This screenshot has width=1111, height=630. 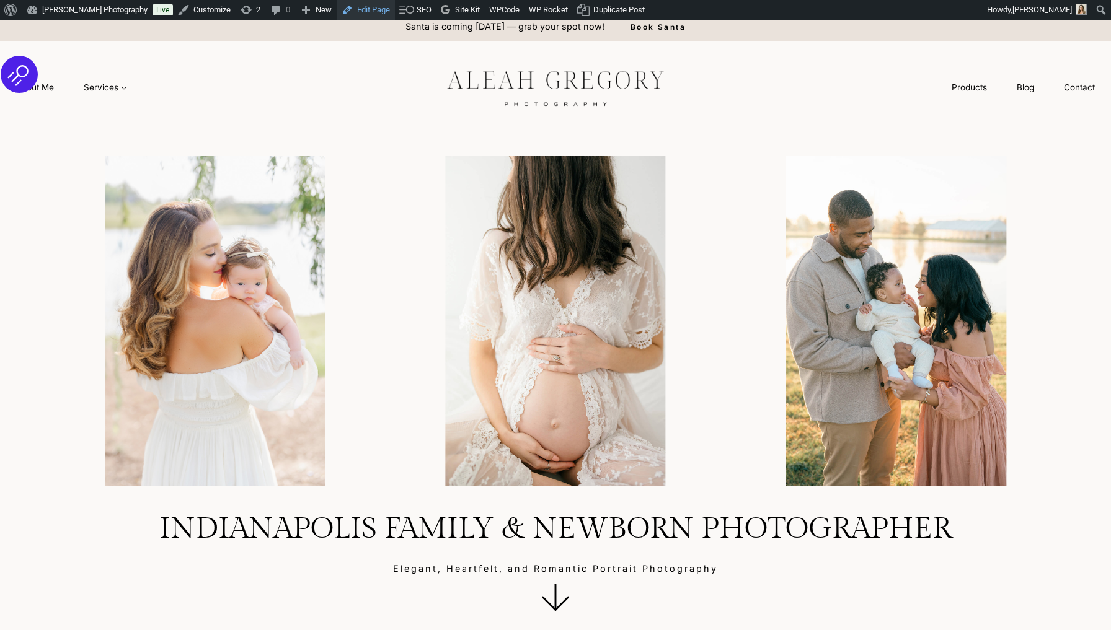 I want to click on img: aleah gregory logo, so click(x=555, y=87).